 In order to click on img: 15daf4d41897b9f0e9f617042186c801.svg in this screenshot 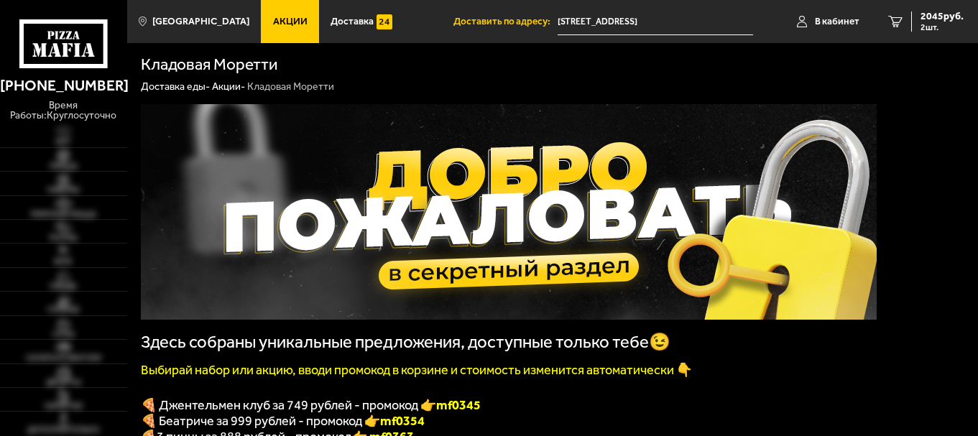, I will do `click(384, 22)`.